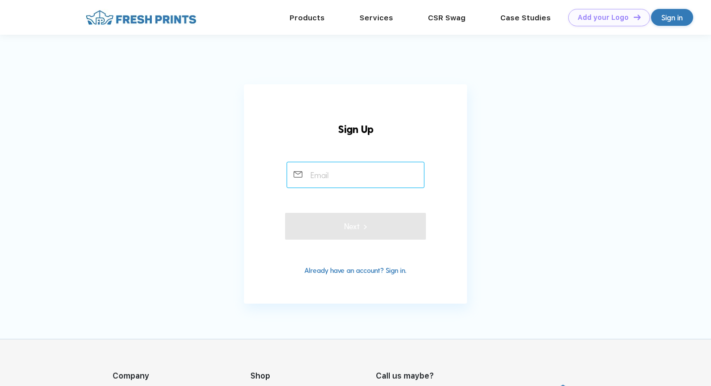  Describe the element at coordinates (182, 376) in the screenshot. I see `div: Company` at that location.